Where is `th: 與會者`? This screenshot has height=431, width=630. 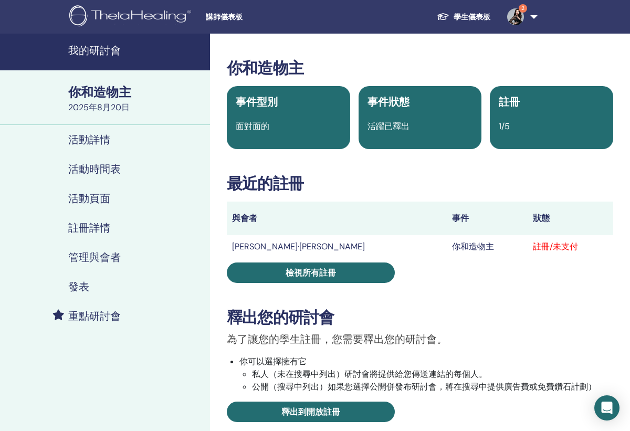 th: 與會者 is located at coordinates (336, 218).